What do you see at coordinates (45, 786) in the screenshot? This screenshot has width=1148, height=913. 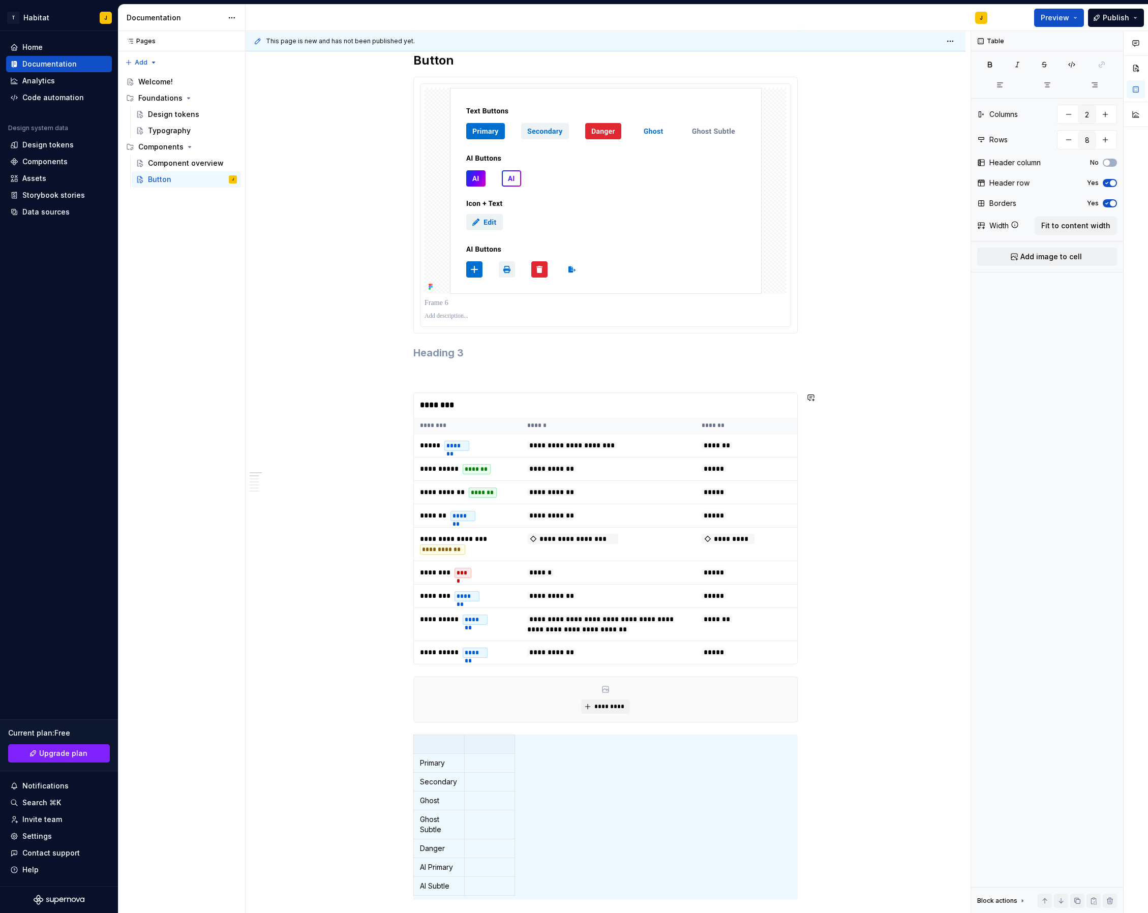 I see `div: Notifications` at bounding box center [45, 786].